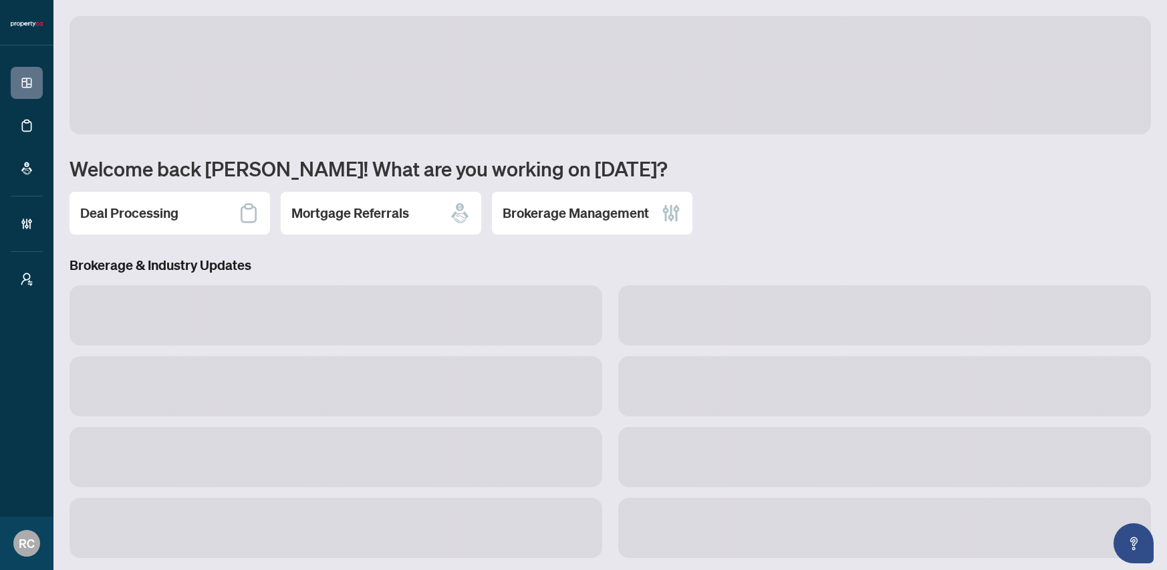 The width and height of the screenshot is (1167, 570). What do you see at coordinates (27, 543) in the screenshot?
I see `span: RC` at bounding box center [27, 543].